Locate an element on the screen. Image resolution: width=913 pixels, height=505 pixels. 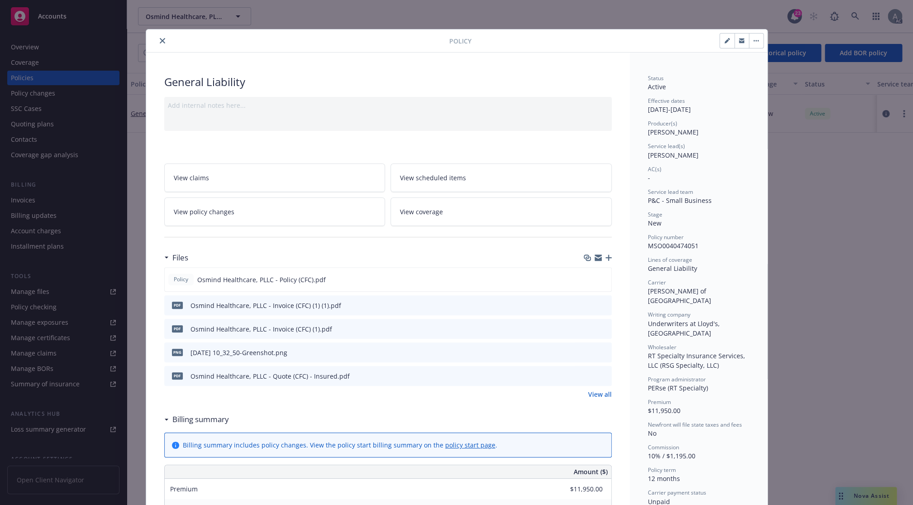
span: Effective dates is located at coordinates (667, 100).